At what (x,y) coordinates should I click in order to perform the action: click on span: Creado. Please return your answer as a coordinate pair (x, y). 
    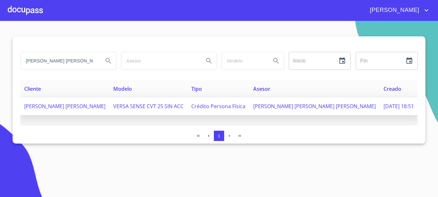
    Looking at the image, I should click on (392, 89).